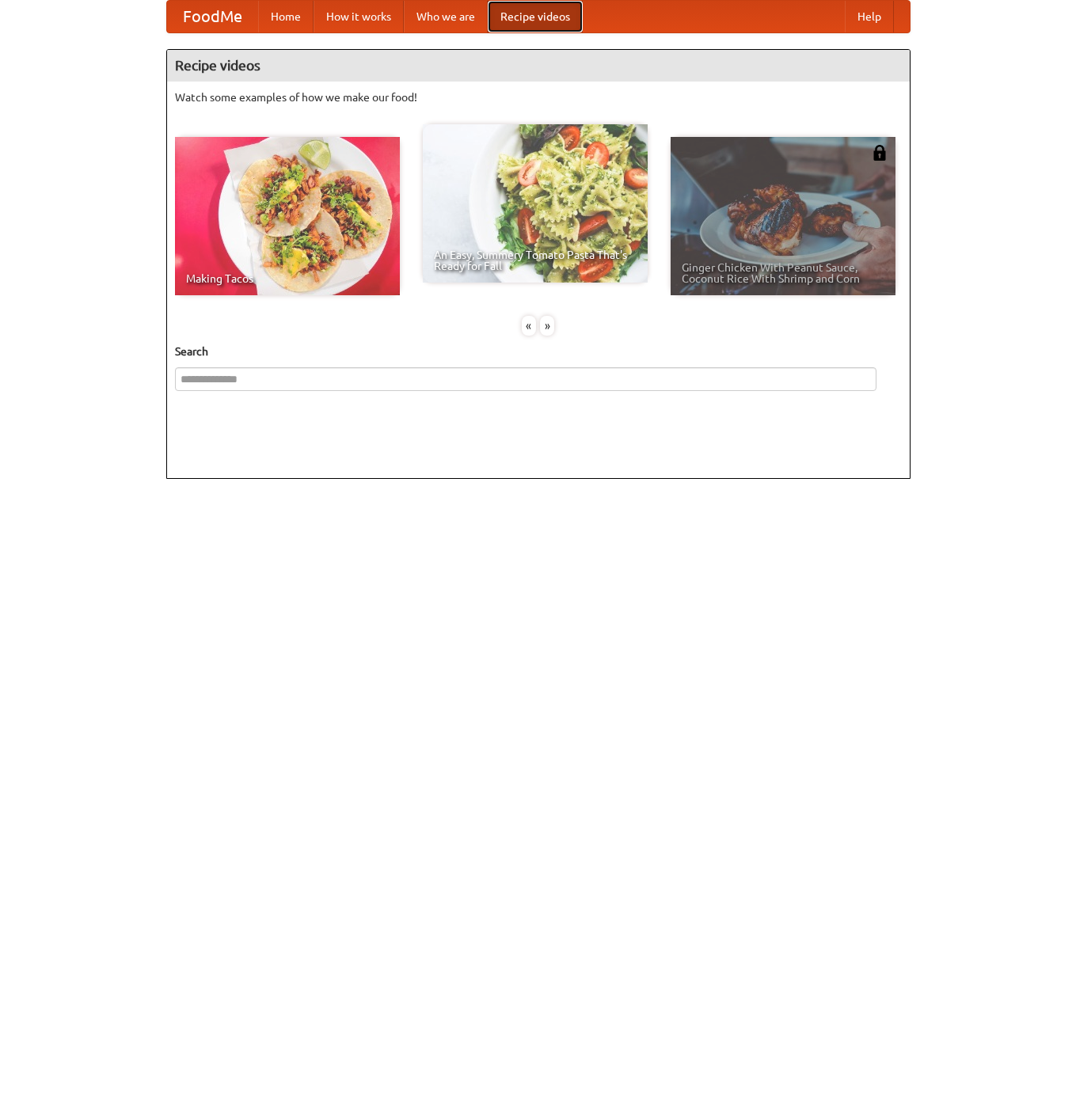 The image size is (1076, 1120). I want to click on a: FoodMe, so click(212, 17).